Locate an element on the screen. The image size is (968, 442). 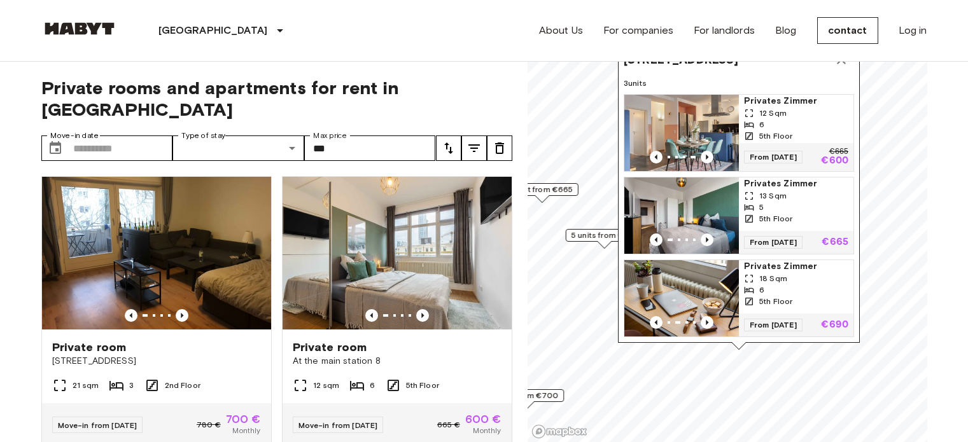
a: contact is located at coordinates (848, 31).